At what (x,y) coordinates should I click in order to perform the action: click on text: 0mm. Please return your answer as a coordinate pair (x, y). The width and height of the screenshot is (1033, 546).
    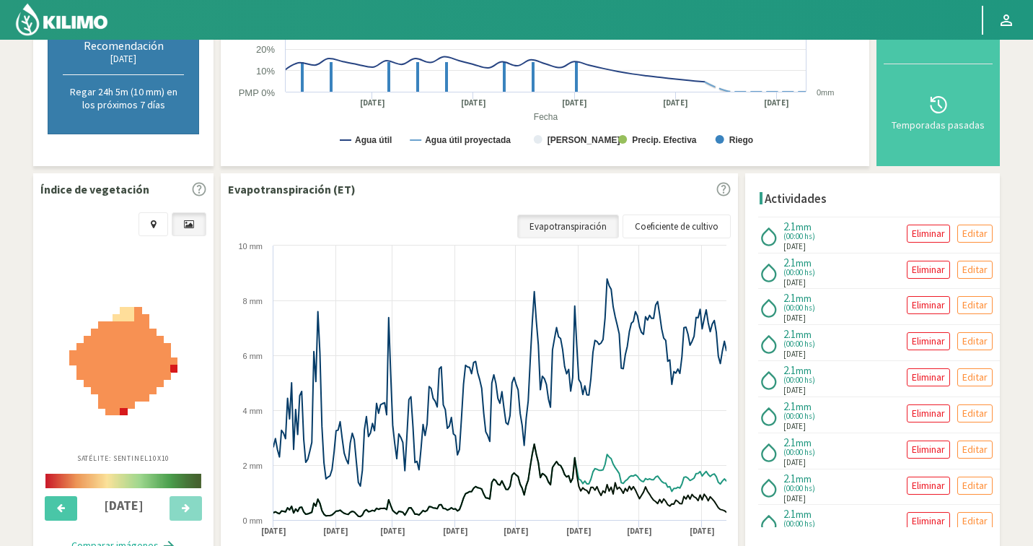
    Looking at the image, I should click on (826, 92).